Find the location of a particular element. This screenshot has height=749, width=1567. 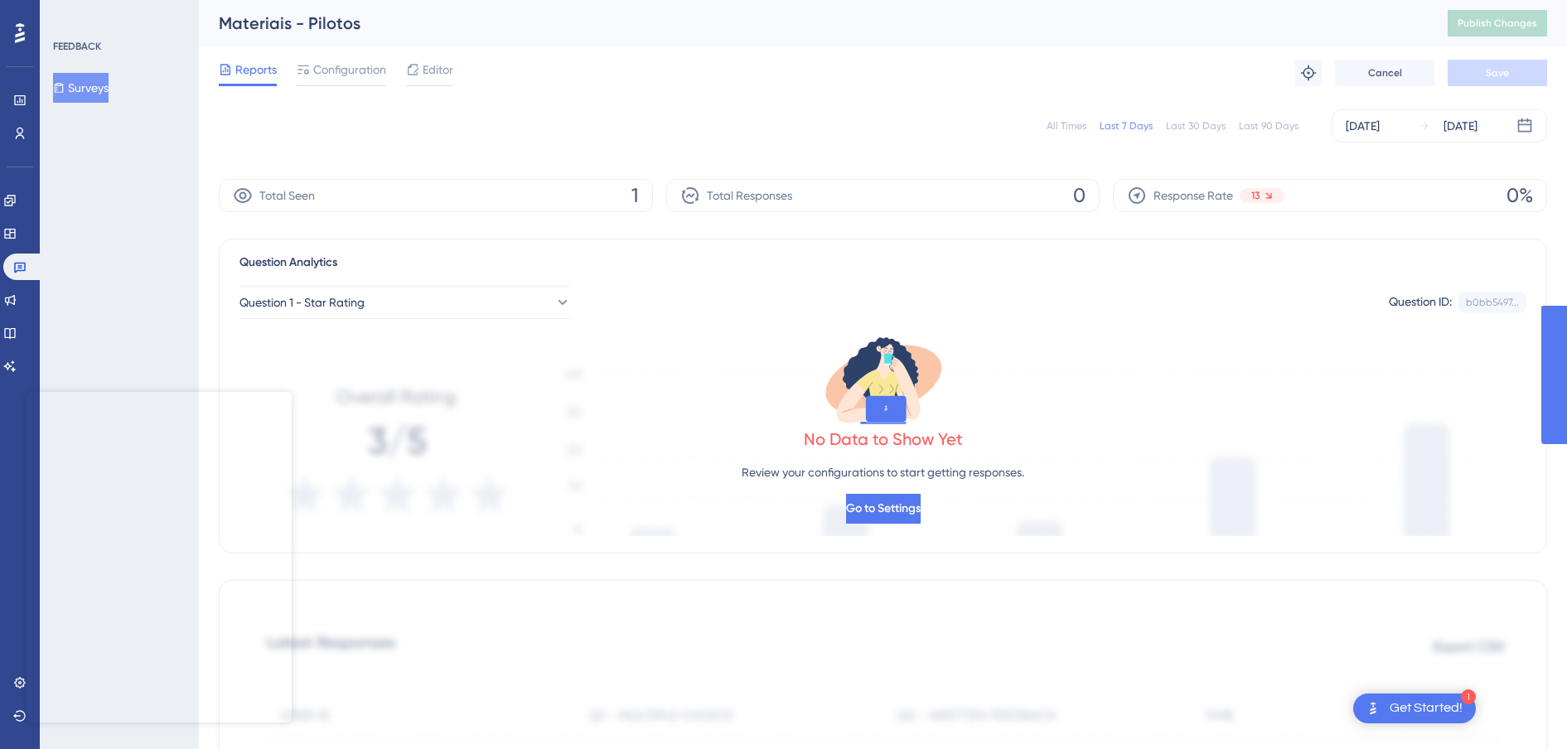

div: Last 7 Days is located at coordinates (1126, 126).